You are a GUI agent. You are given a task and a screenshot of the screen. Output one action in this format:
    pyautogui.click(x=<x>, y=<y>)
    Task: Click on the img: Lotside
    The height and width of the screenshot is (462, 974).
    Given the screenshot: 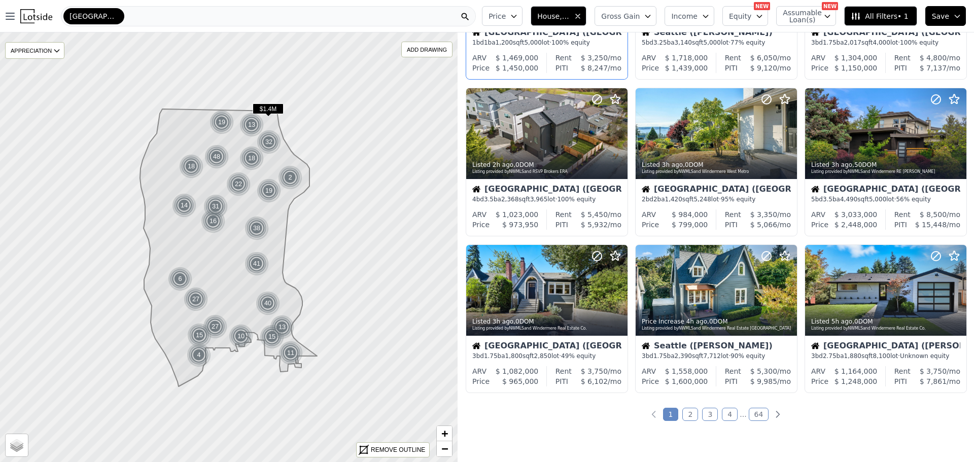 What is the action you would take?
    pyautogui.click(x=36, y=16)
    